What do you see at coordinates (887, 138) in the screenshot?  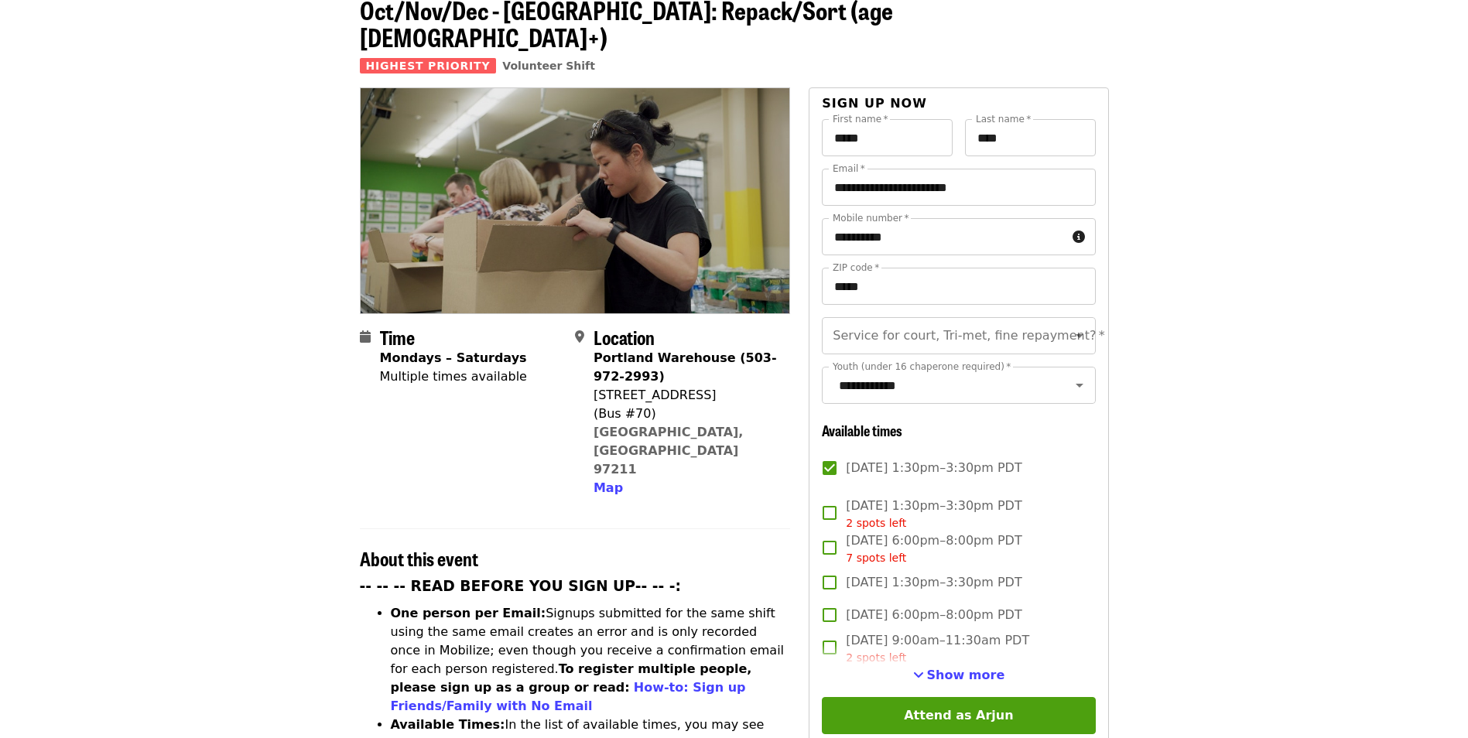 I see `input: First name` at bounding box center [887, 138].